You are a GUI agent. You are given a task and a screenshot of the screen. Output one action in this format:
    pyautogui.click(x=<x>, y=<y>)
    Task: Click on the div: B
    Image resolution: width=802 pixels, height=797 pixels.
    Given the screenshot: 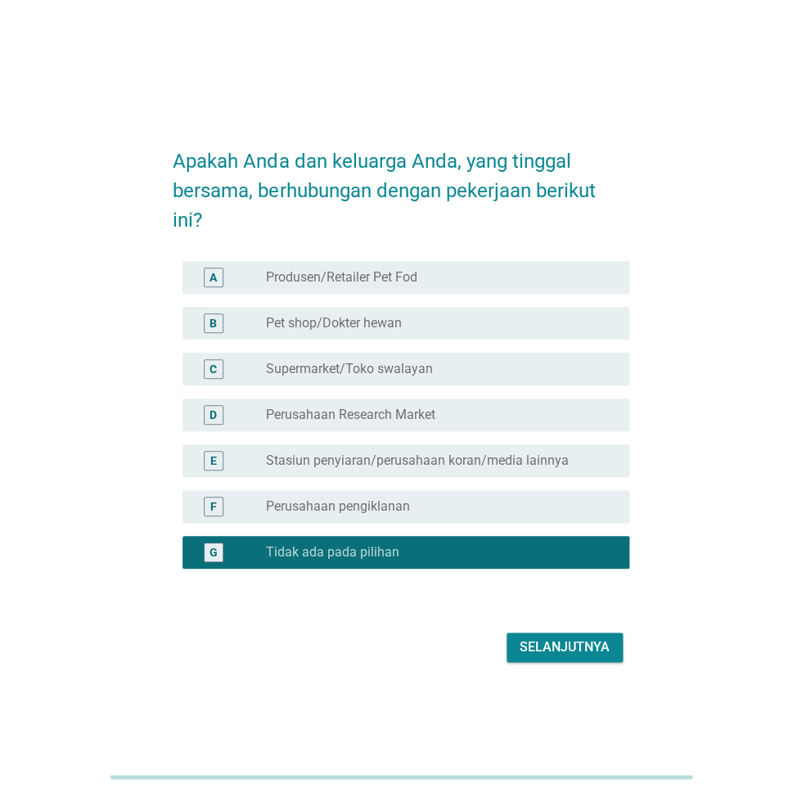 What is the action you would take?
    pyautogui.click(x=213, y=323)
    